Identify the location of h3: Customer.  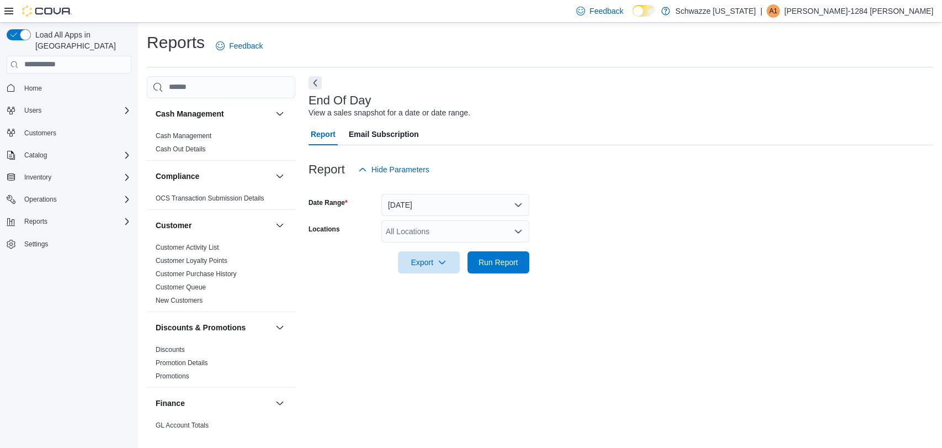
(173, 225).